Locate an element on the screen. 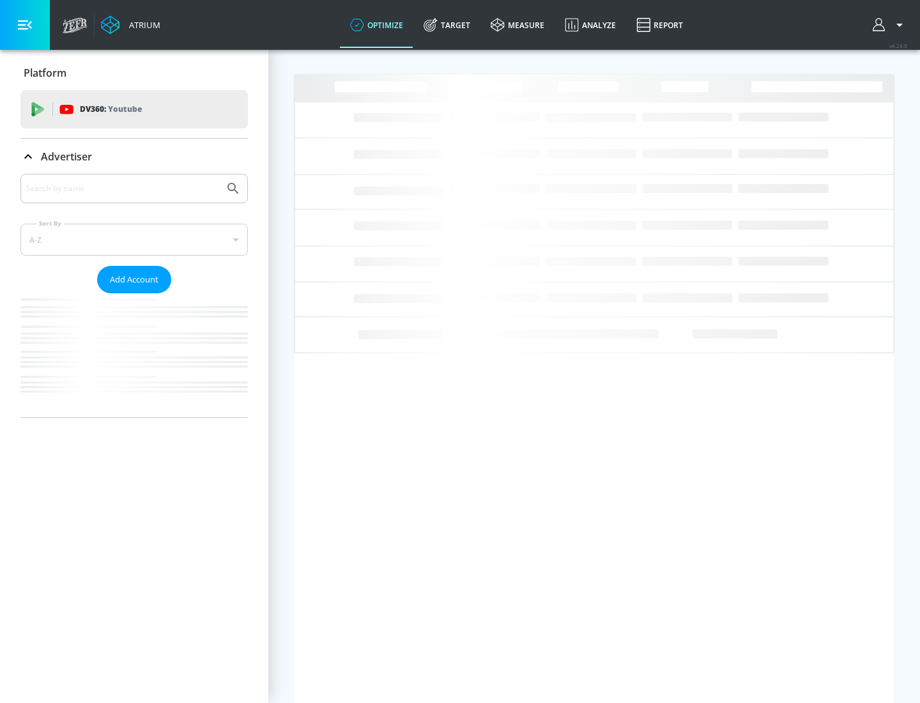 The width and height of the screenshot is (920, 703). a: Report is located at coordinates (659, 25).